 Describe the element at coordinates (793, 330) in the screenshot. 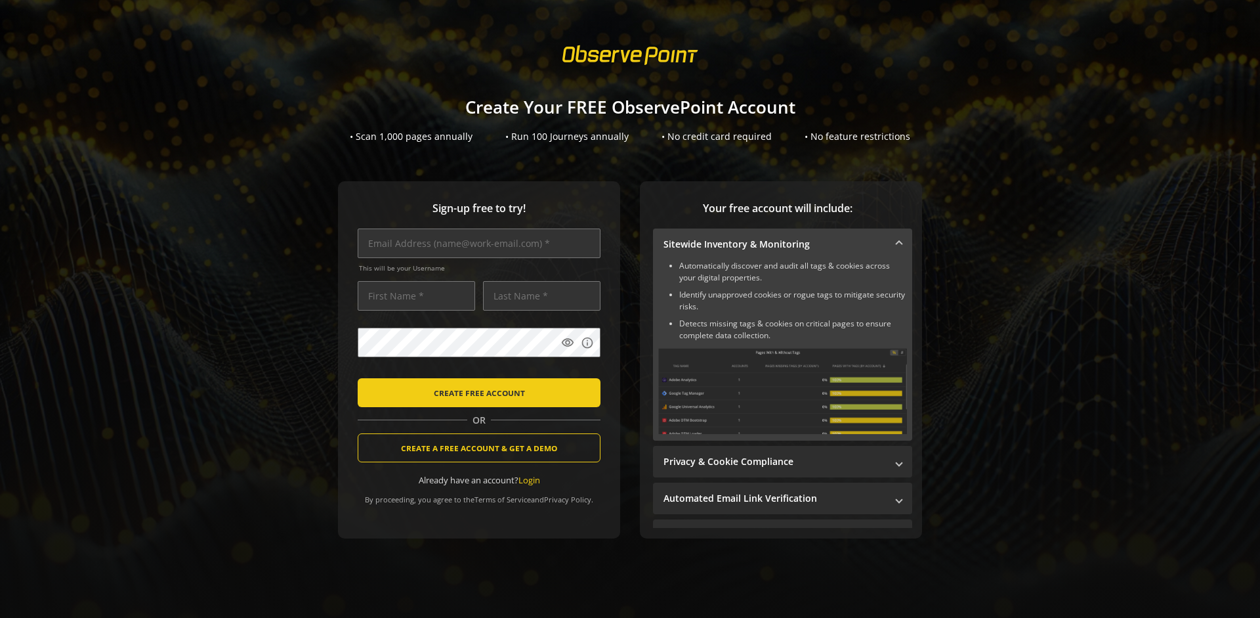

I see `li: Detects missing tags & cookies on critical pages to ensure complete data collection.` at that location.